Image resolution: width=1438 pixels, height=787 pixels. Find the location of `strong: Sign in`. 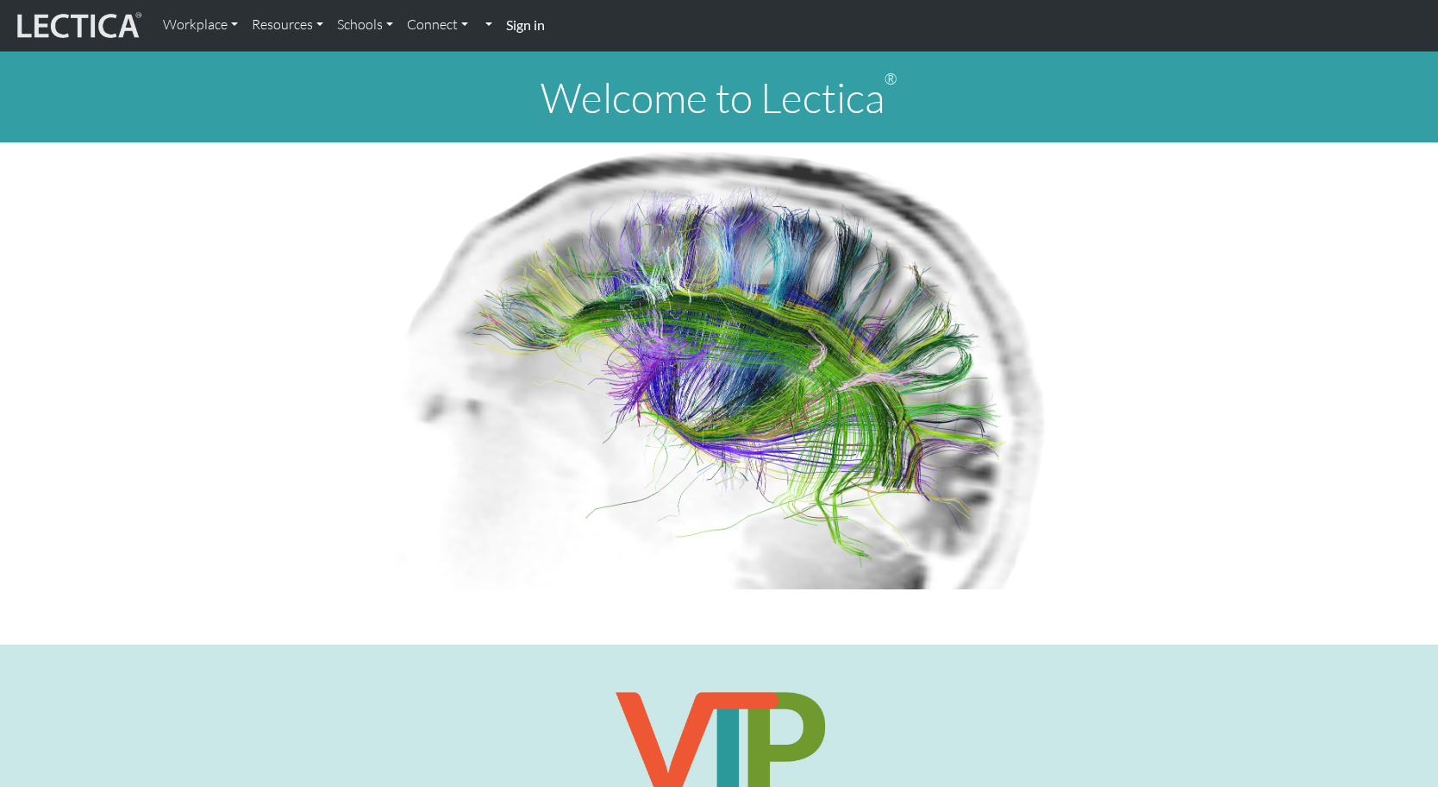

strong: Sign in is located at coordinates (525, 24).